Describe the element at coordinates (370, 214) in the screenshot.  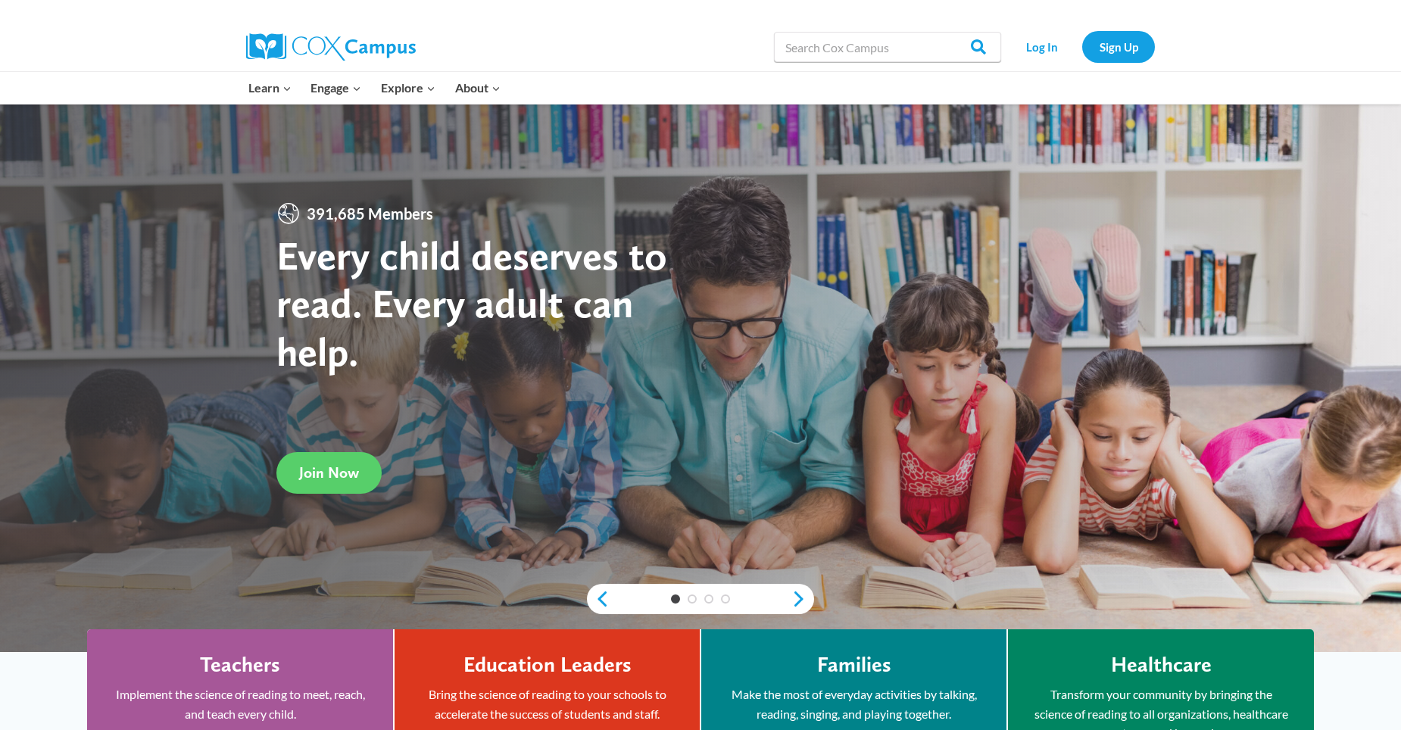
I see `span: 391,685 Members` at that location.